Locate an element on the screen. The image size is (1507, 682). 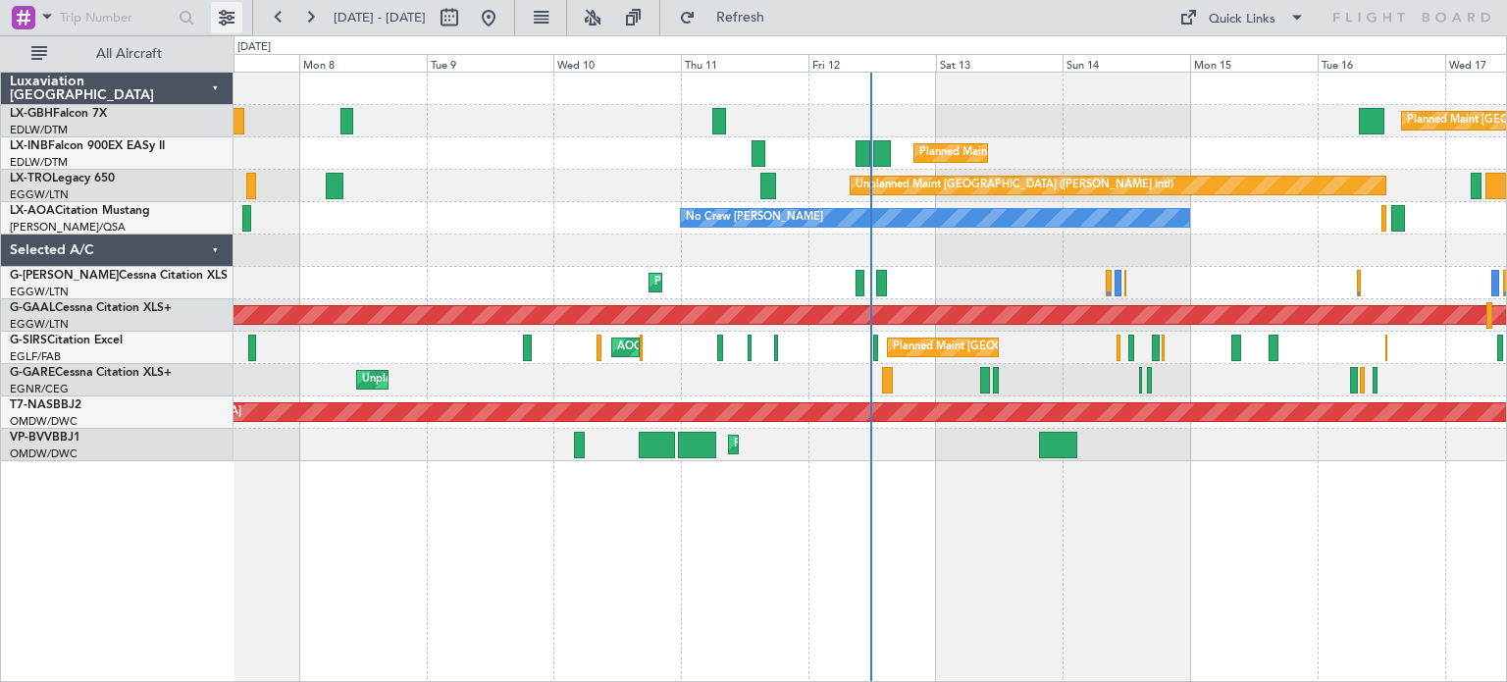
a: LX-AOACitation Mustang is located at coordinates (79, 211).